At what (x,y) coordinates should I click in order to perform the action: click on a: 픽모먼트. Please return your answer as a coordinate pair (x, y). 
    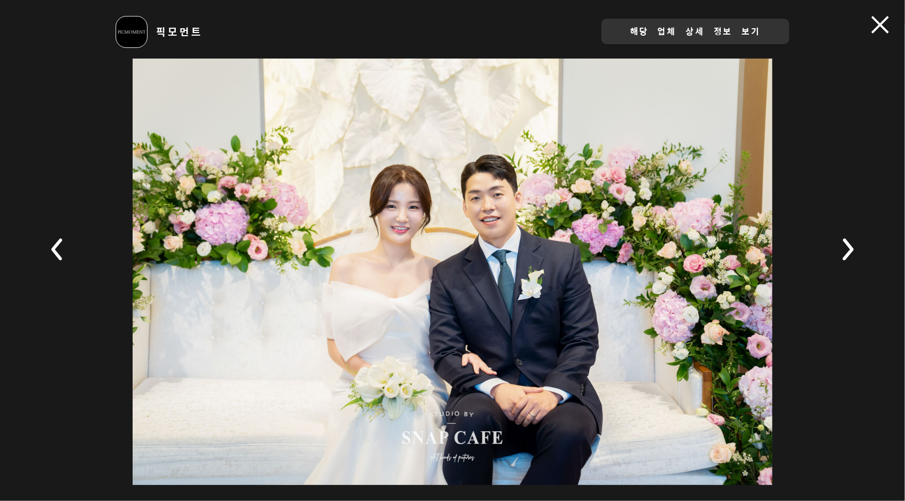
    Looking at the image, I should click on (179, 32).